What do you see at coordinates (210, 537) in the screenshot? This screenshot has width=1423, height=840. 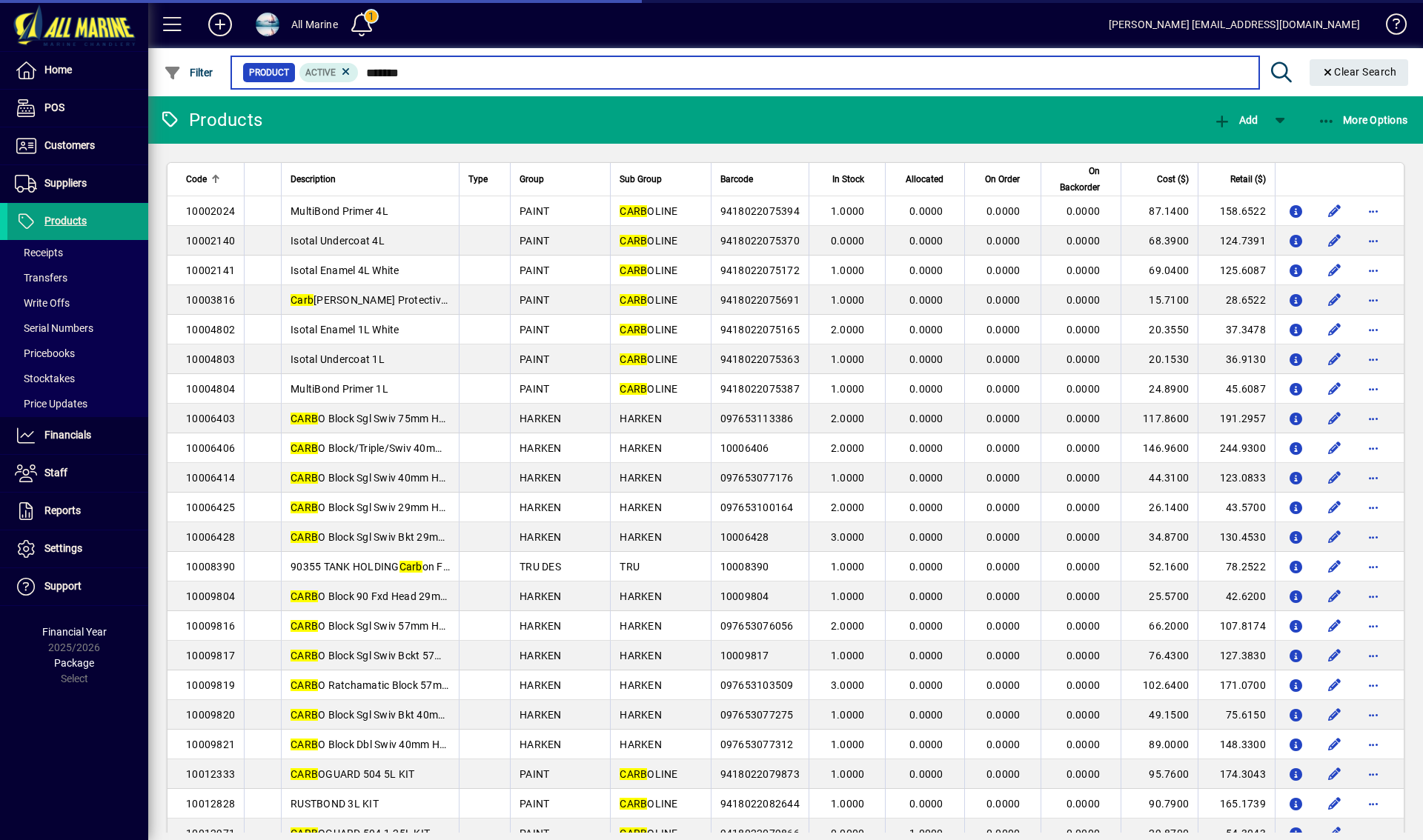 I see `span: 10006428` at bounding box center [210, 537].